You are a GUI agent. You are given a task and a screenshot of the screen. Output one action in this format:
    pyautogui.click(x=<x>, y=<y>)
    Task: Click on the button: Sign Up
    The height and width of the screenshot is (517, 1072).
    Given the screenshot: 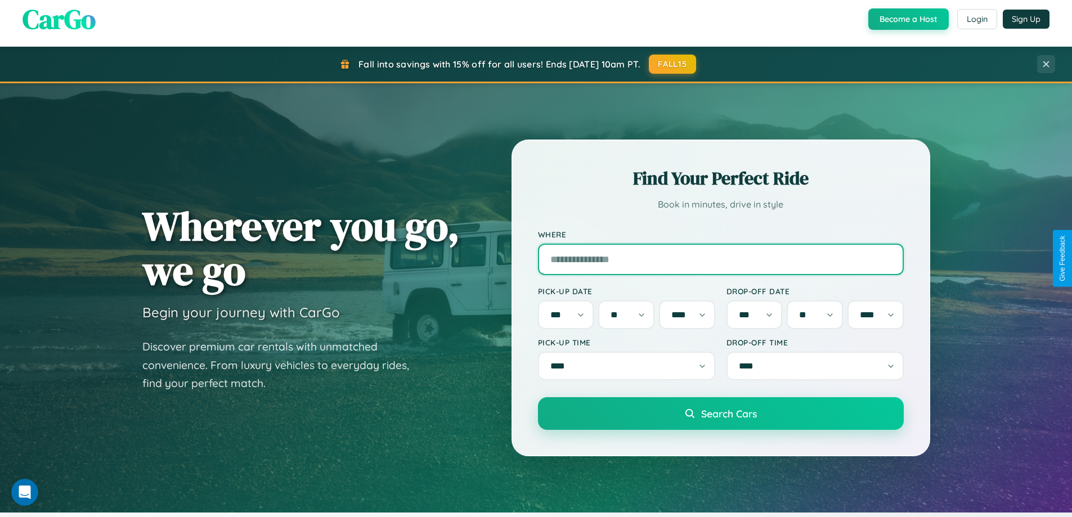 What is the action you would take?
    pyautogui.click(x=1026, y=19)
    